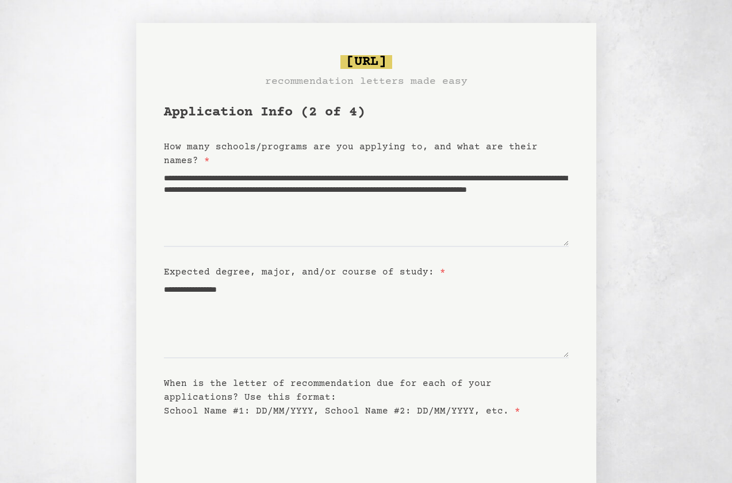  Describe the element at coordinates (351, 154) in the screenshot. I see `label: How many schools/programs are you applying to, and what are their names?` at that location.